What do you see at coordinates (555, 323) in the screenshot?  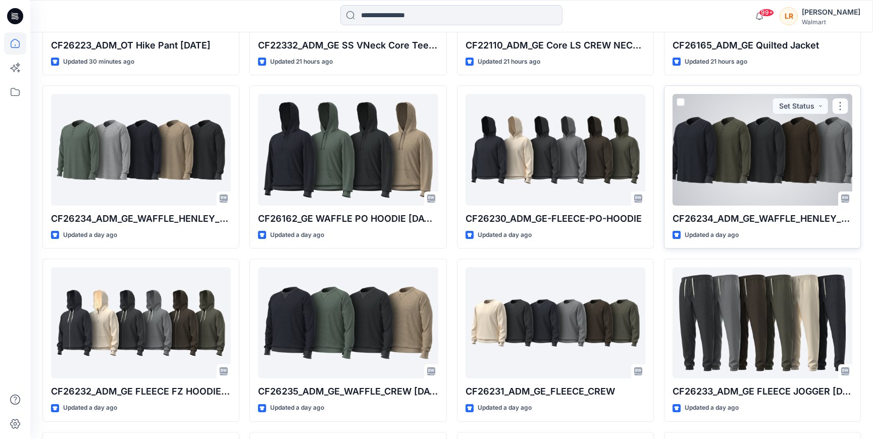 I see `a: CF26231_ADM_GE_FLEECE_CREW` at bounding box center [555, 323].